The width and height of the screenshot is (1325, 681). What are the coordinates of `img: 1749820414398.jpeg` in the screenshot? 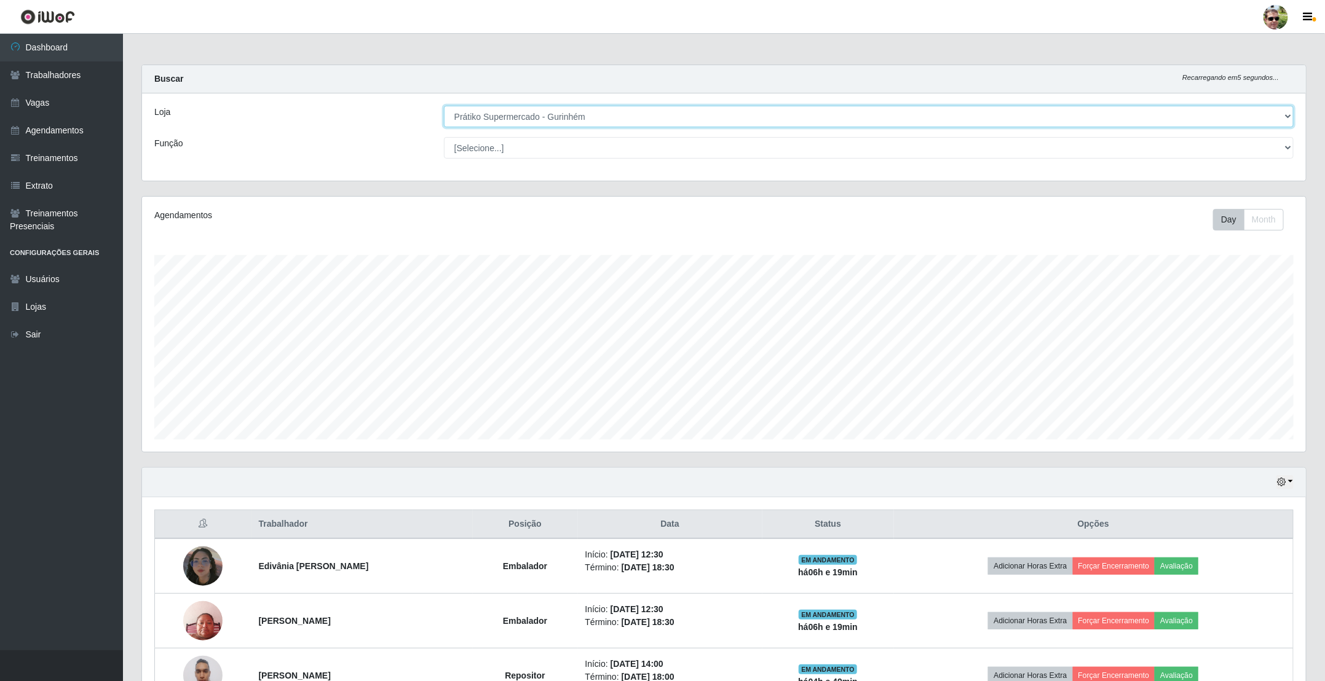 It's located at (203, 620).